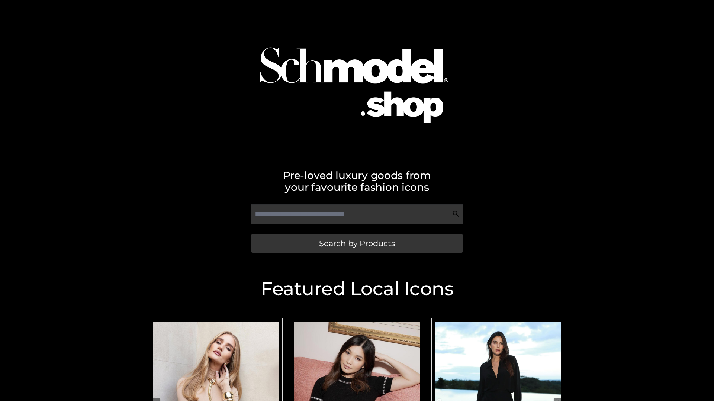 The height and width of the screenshot is (401, 714). Describe the element at coordinates (357, 289) in the screenshot. I see `h2: Featured Local Icons​` at that location.